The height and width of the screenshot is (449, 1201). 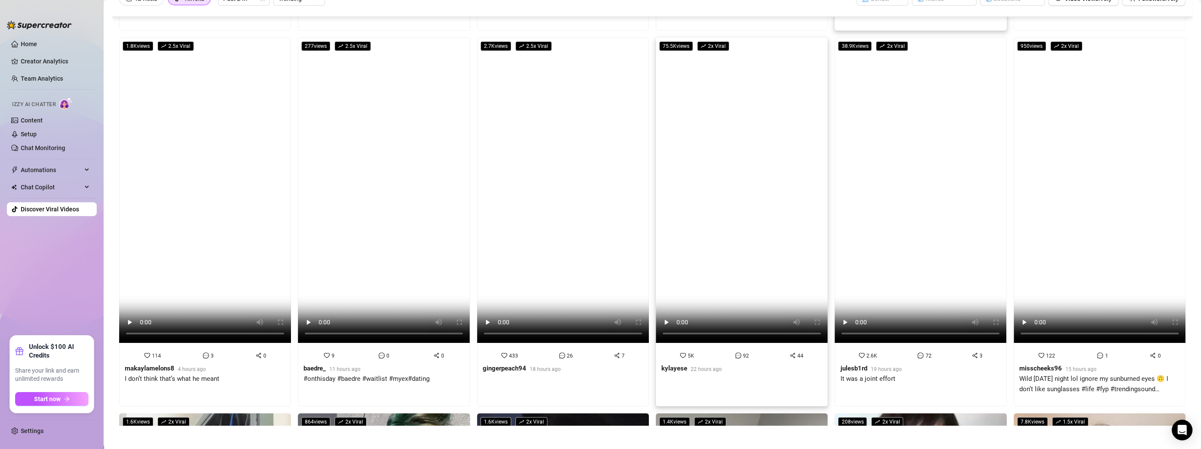 What do you see at coordinates (1182, 430) in the screenshot?
I see `div: Open Intercom Messenger` at bounding box center [1182, 430].